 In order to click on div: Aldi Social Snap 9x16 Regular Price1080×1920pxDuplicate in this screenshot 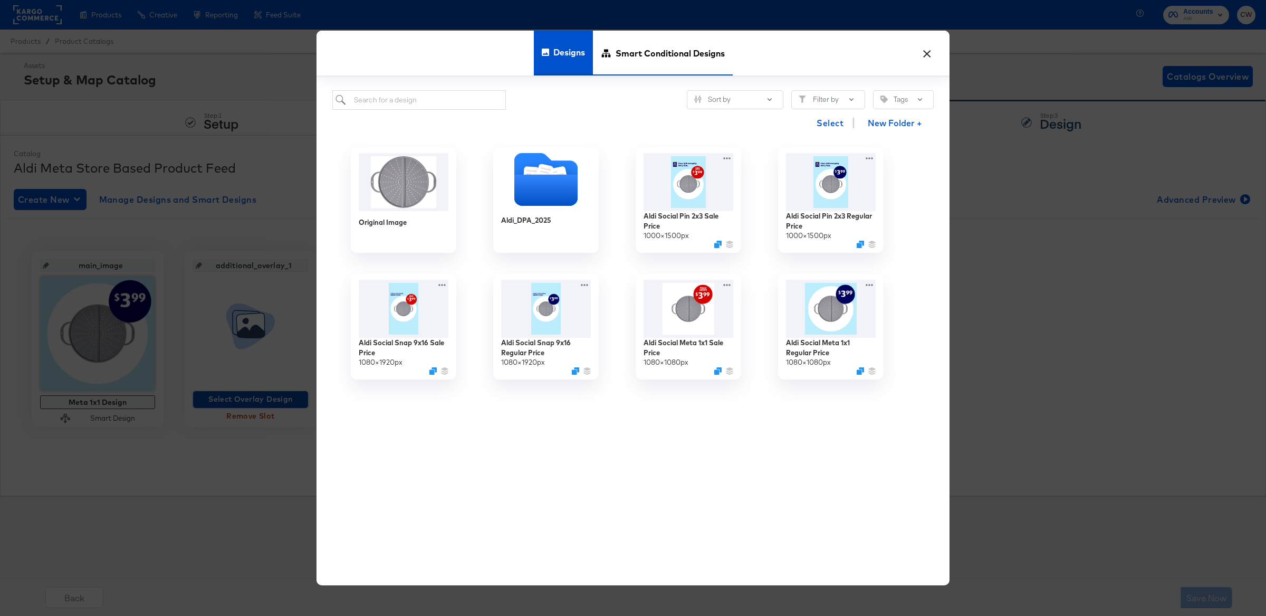, I will do `click(546, 327)`.